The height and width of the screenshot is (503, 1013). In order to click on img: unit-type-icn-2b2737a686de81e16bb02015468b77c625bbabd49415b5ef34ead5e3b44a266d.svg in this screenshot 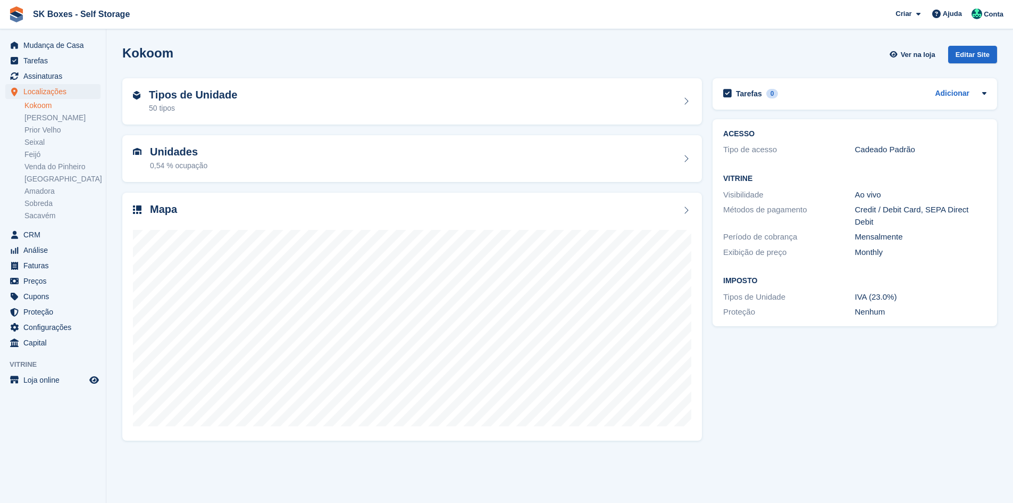, I will do `click(137, 95)`.